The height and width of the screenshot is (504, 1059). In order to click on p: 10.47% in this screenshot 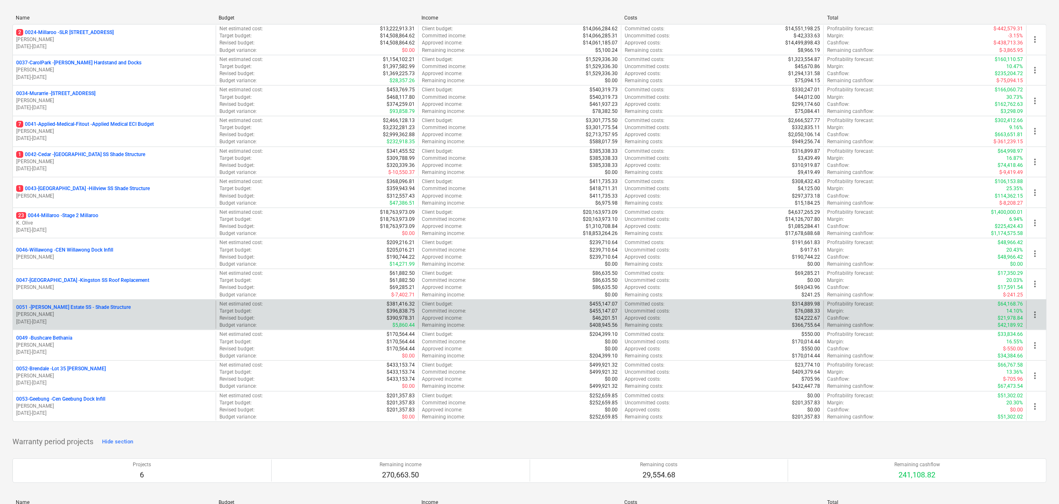, I will do `click(1015, 66)`.